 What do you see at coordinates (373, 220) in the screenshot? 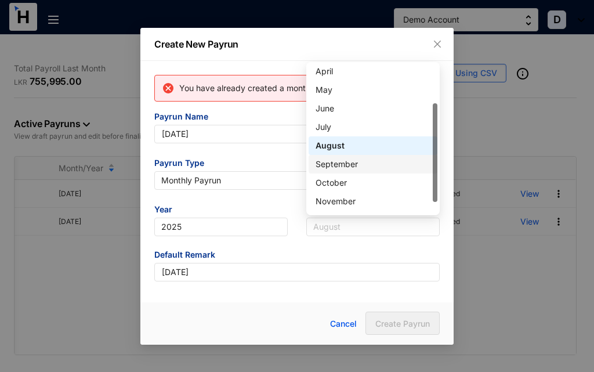
I see `div: December` at bounding box center [373, 220].